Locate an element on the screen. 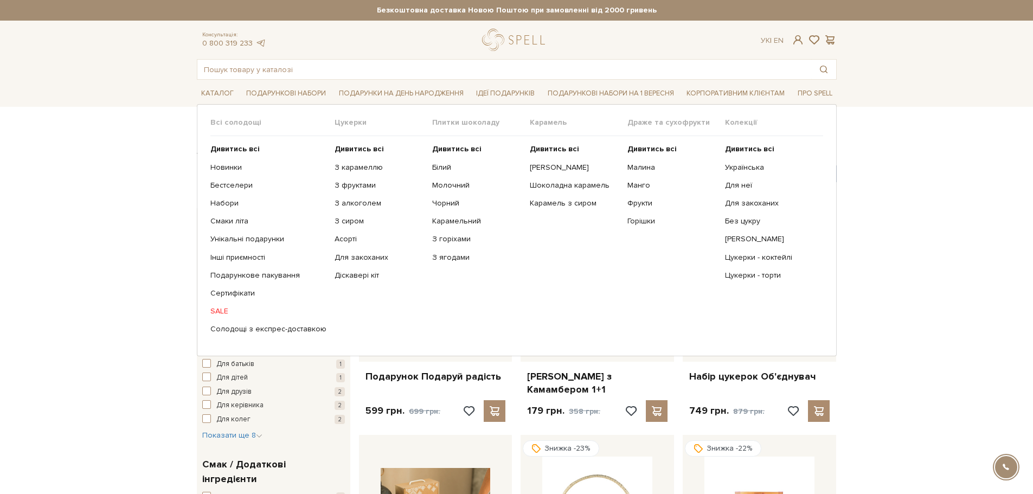  a: Солодощі з експрес-доставкою is located at coordinates (268, 329).